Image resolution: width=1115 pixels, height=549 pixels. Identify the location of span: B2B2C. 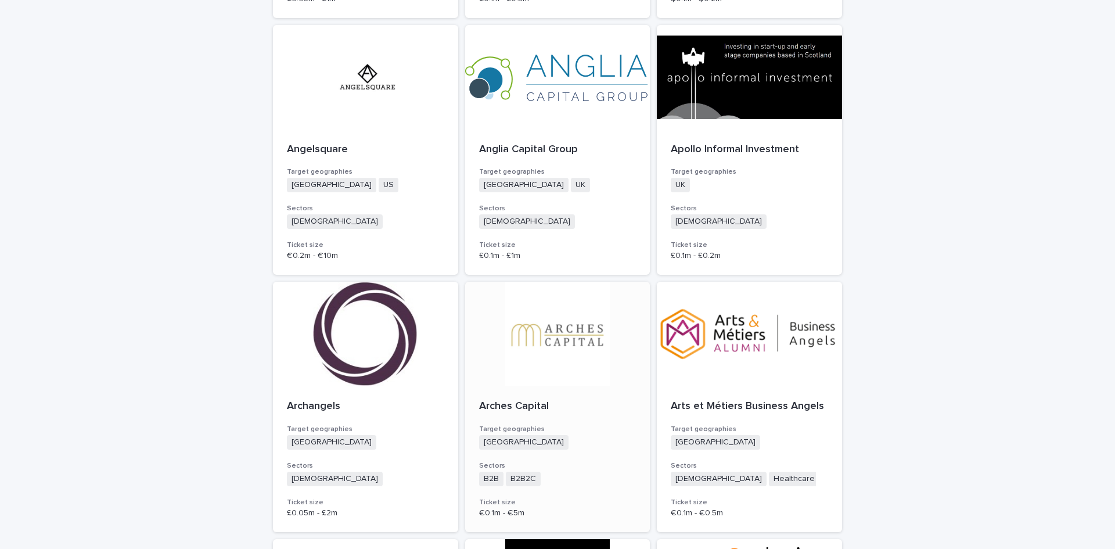
(523, 478).